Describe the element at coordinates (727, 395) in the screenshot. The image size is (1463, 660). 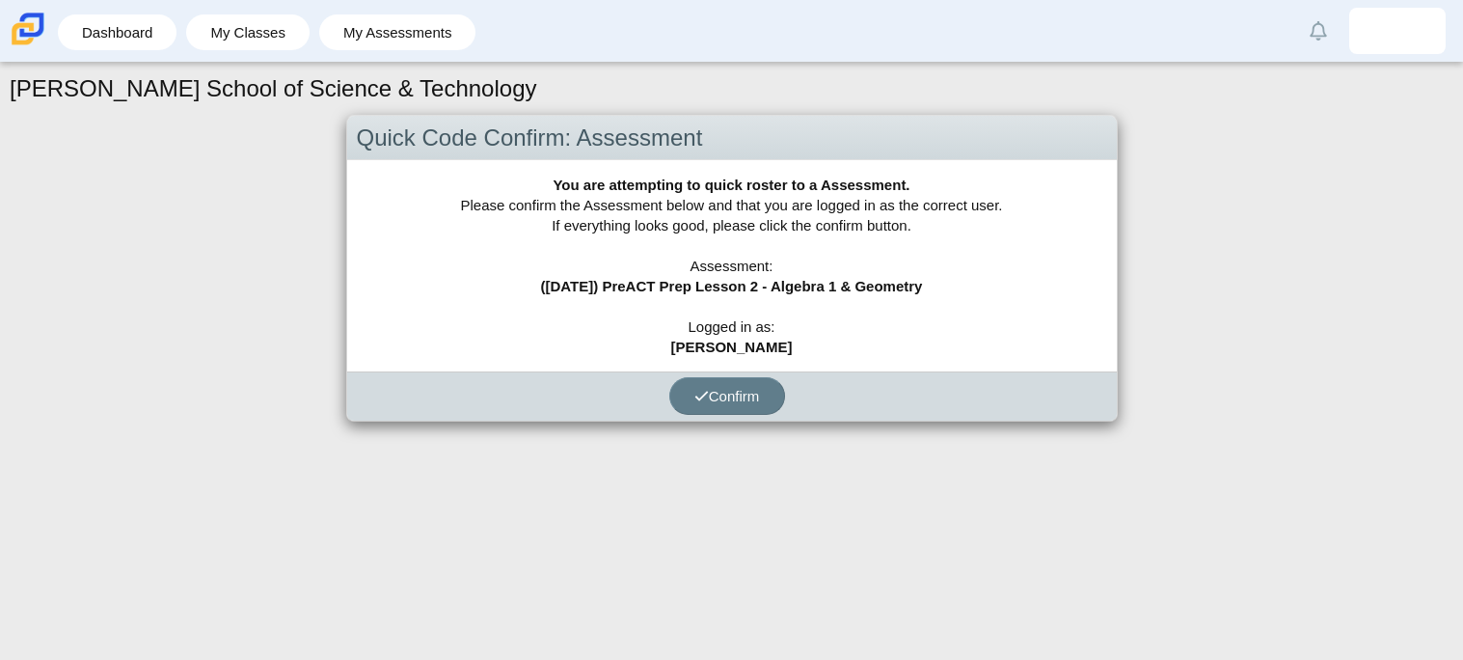
I see `span: Confirm` at that location.